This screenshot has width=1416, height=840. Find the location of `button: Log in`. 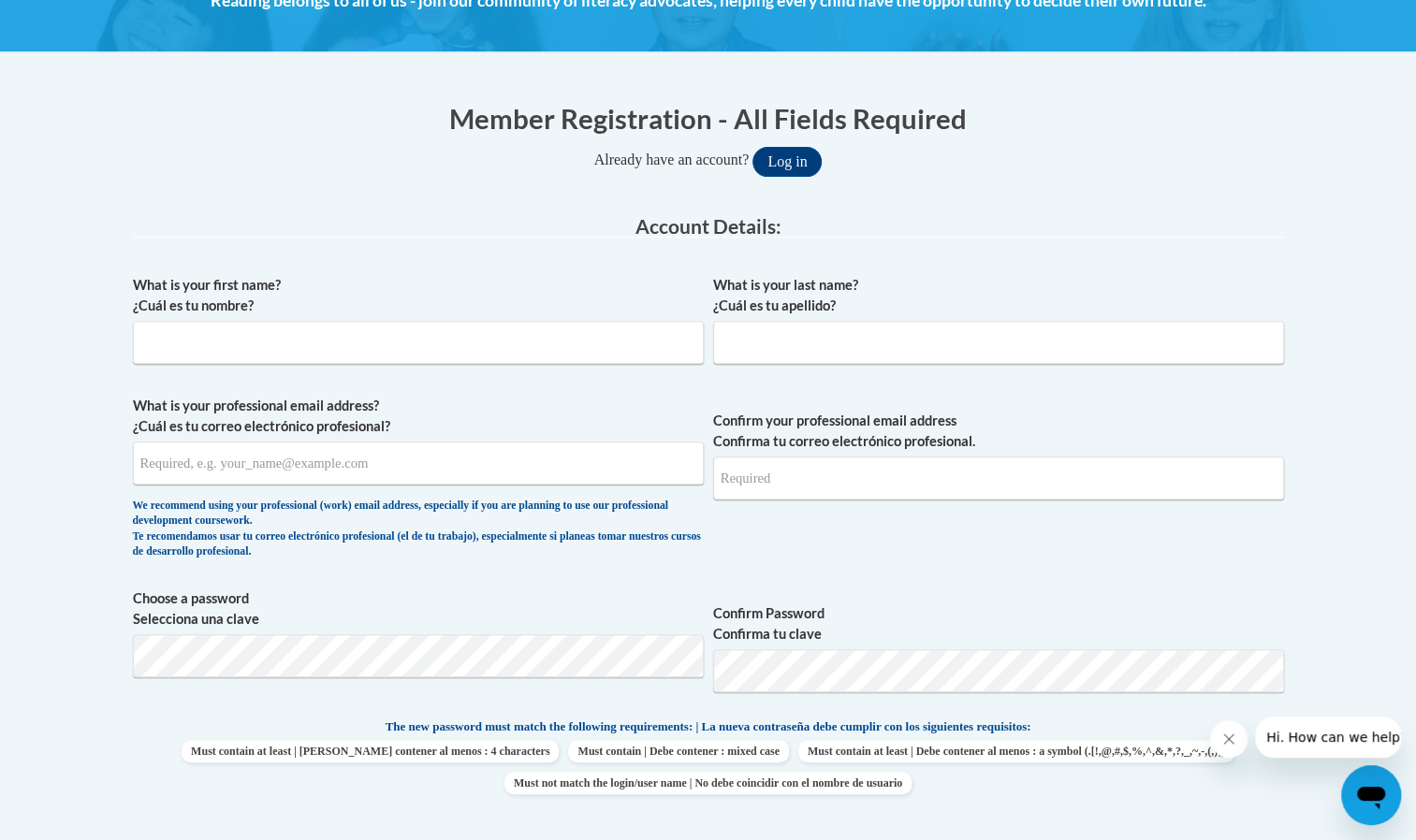

button: Log in is located at coordinates (788, 162).